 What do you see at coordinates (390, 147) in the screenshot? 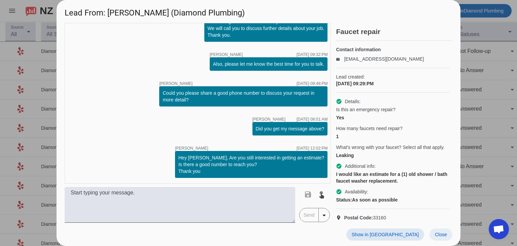
I see `span: What's wrong with your faucet? Select all that apply.` at bounding box center [390, 147].